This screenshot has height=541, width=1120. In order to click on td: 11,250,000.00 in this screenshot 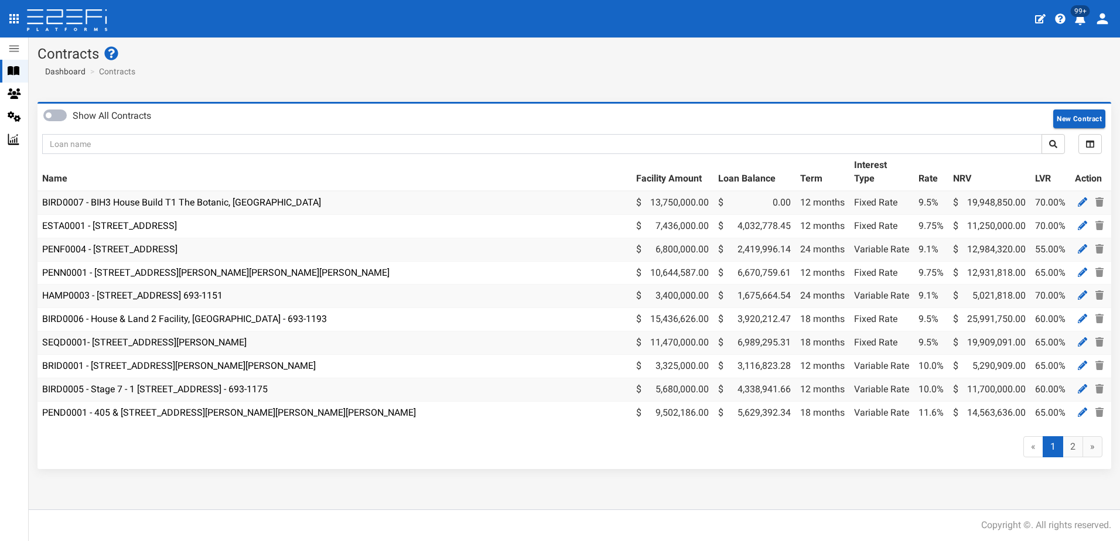, I will do `click(989, 226)`.